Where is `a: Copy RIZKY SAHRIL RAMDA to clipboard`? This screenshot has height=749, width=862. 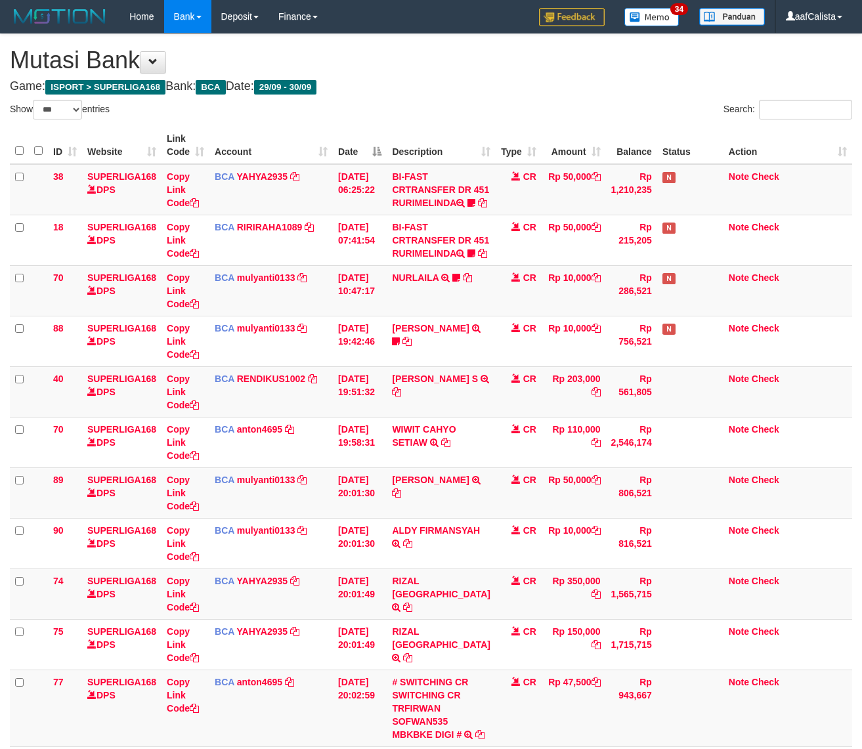
a: Copy RIZKY SAHRIL RAMDA to clipboard is located at coordinates (397, 493).